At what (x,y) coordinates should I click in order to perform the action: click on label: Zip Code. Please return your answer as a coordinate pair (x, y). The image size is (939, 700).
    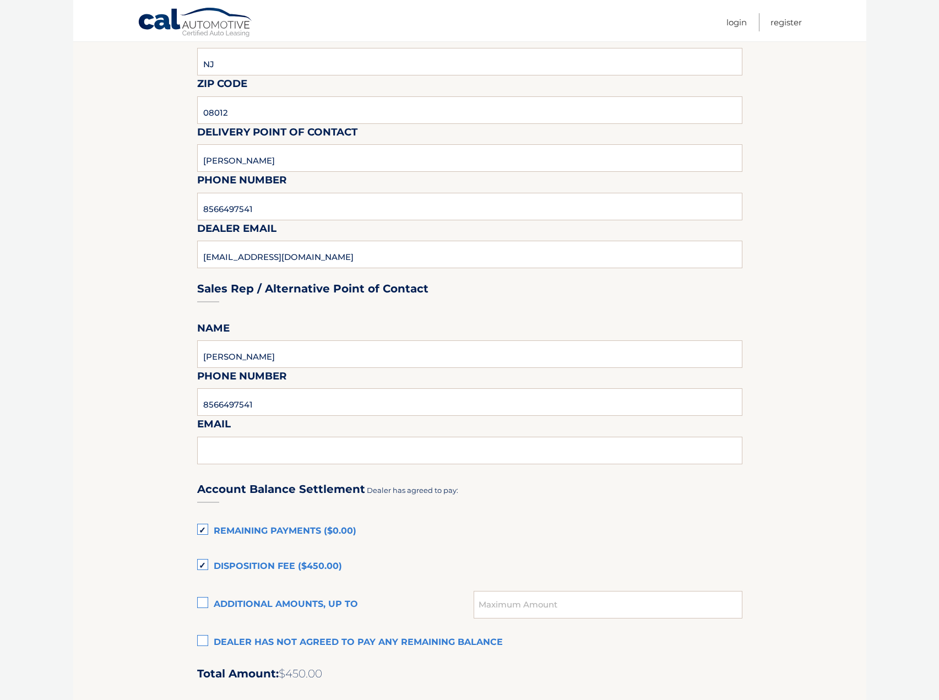
    Looking at the image, I should click on (222, 85).